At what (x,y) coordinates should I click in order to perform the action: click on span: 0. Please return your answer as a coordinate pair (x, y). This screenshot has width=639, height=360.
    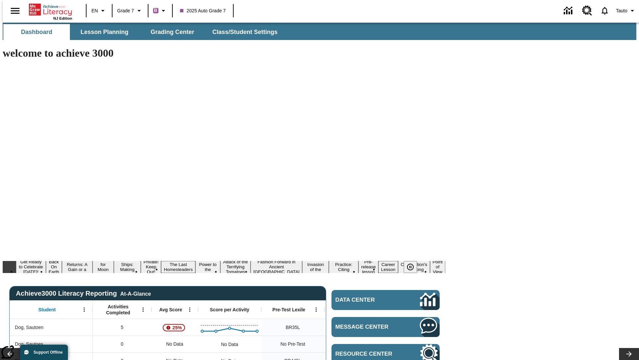
    Looking at the image, I should click on (122, 344).